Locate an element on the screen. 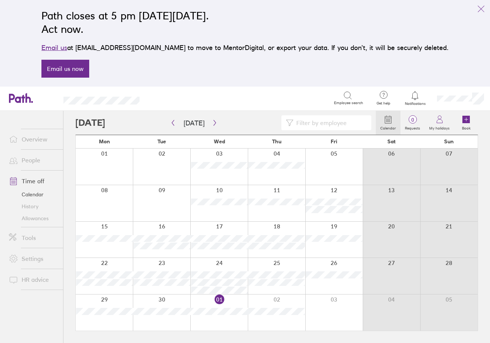 The height and width of the screenshot is (343, 490). label: My holidays is located at coordinates (439, 127).